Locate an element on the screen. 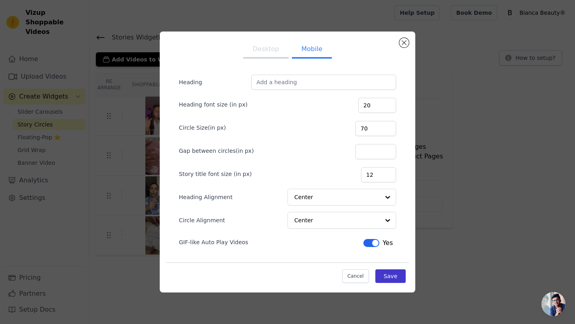 The height and width of the screenshot is (324, 575). button: Save is located at coordinates (391, 276).